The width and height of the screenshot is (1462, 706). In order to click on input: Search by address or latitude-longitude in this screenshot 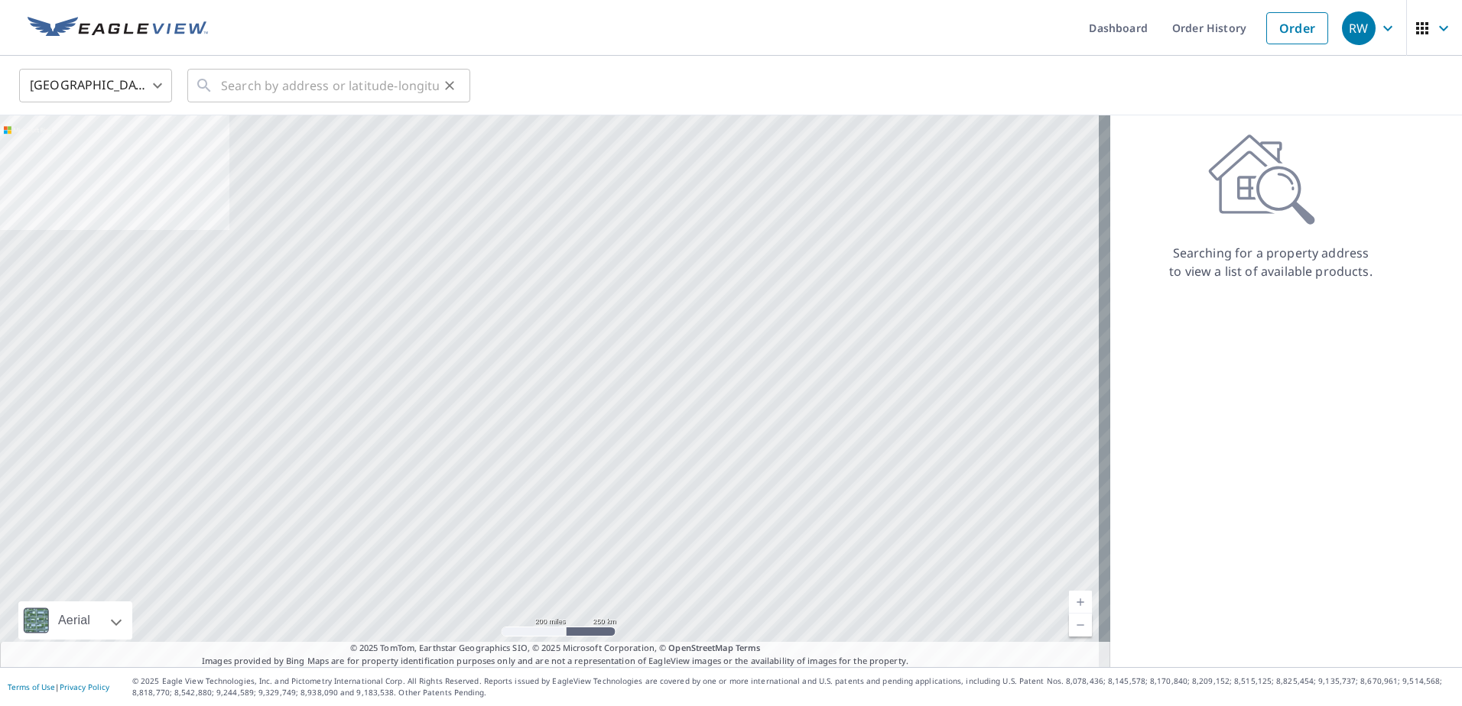, I will do `click(329, 86)`.